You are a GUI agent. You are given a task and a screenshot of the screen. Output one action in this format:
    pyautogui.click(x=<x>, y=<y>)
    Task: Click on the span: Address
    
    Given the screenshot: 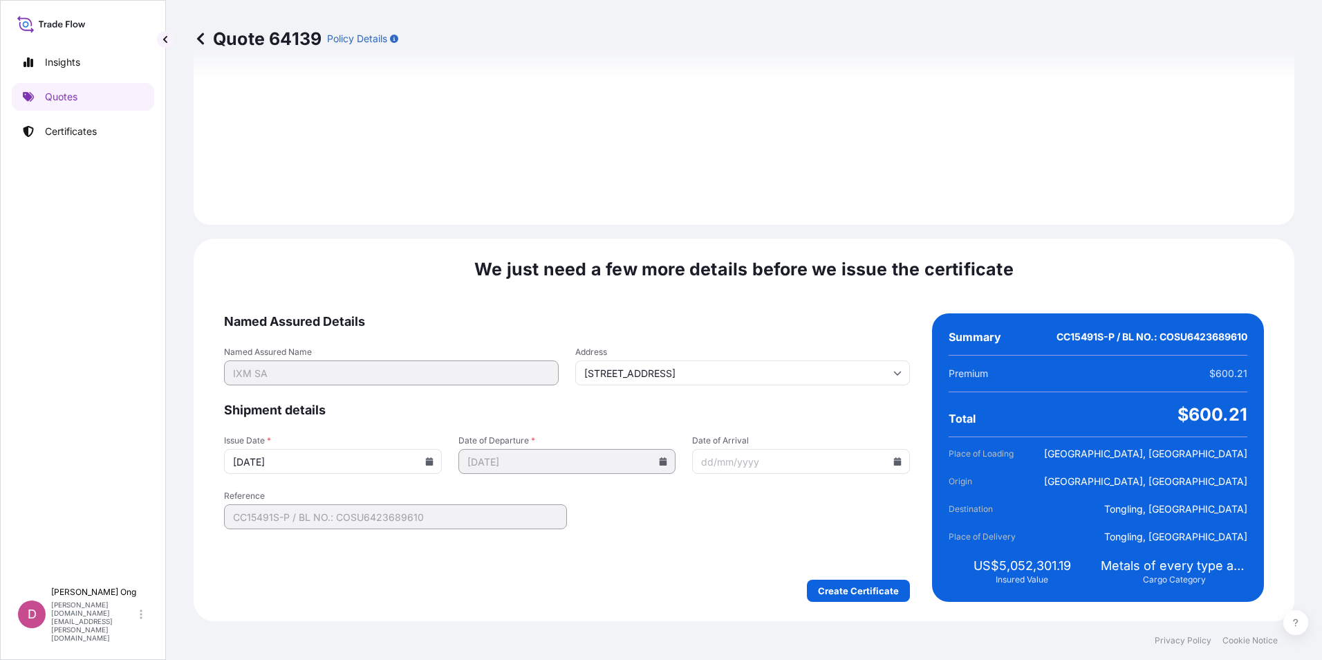 What is the action you would take?
    pyautogui.click(x=743, y=352)
    